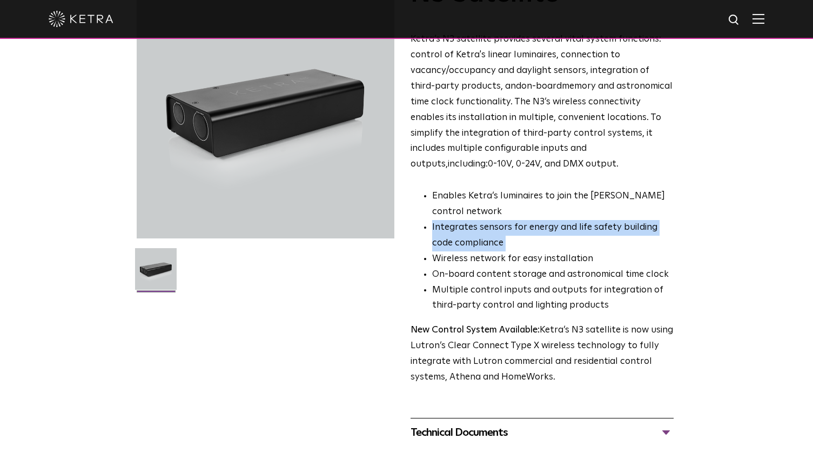 Image resolution: width=813 pixels, height=472 pixels. I want to click on li: Integrates sensors for energy and life safety building code compliance, so click(553, 236).